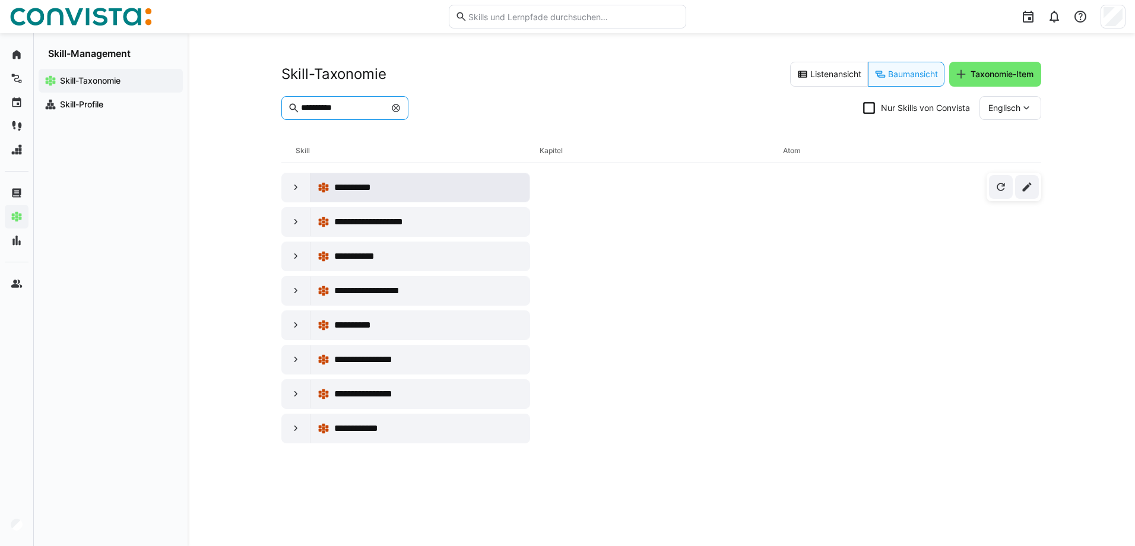 The height and width of the screenshot is (546, 1135). Describe the element at coordinates (905, 151) in the screenshot. I see `div: Atom` at that location.